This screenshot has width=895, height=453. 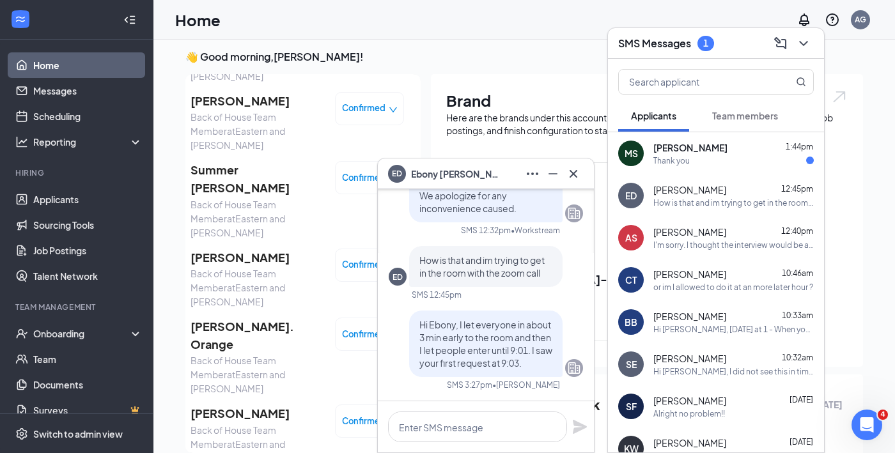 I want to click on div: SE, so click(x=631, y=364).